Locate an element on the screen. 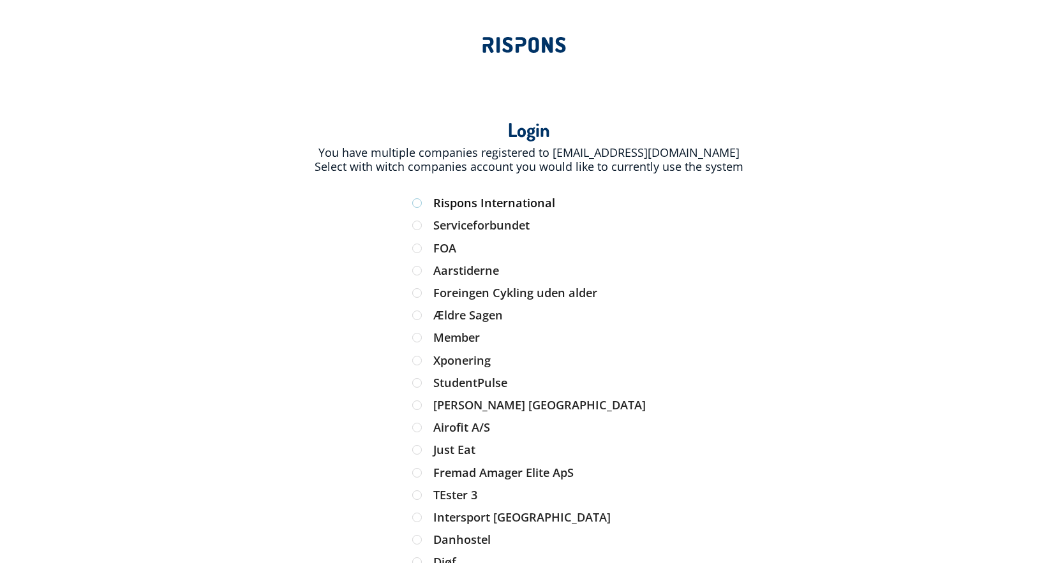  label: TEster 3 is located at coordinates (529, 495).